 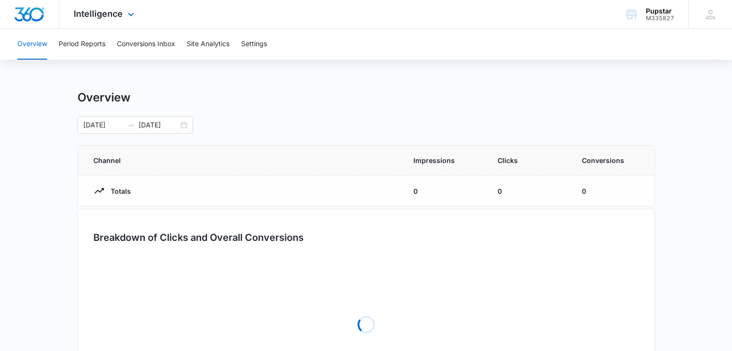 I want to click on input: Start date, so click(x=103, y=125).